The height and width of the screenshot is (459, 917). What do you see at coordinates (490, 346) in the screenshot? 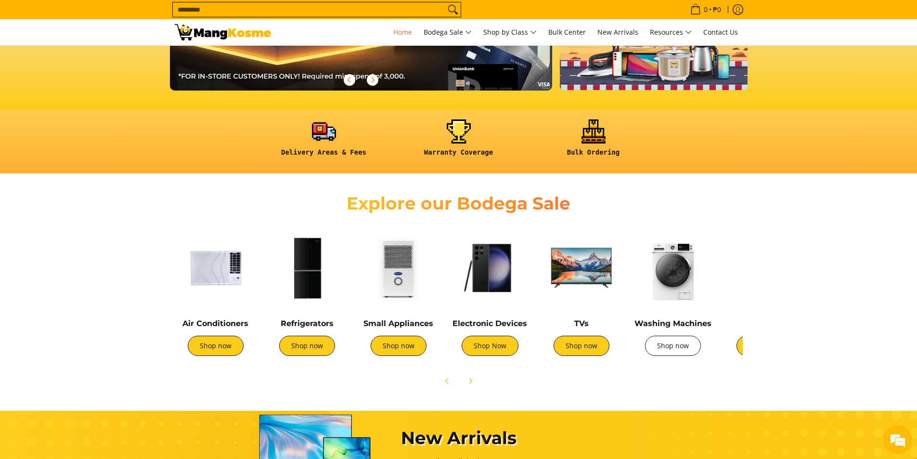
I see `a: Shop Now` at bounding box center [490, 346].